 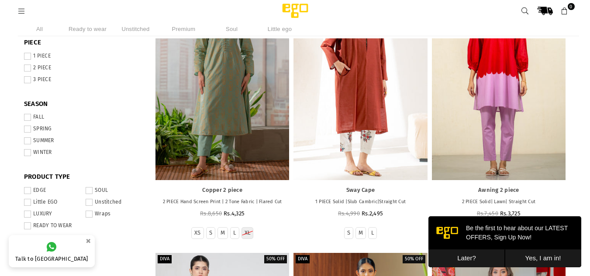 What do you see at coordinates (222, 202) in the screenshot?
I see `p: 2 PIECE Hand Screen Print | 2 Tone Fabric | Flared Cut` at bounding box center [222, 202].